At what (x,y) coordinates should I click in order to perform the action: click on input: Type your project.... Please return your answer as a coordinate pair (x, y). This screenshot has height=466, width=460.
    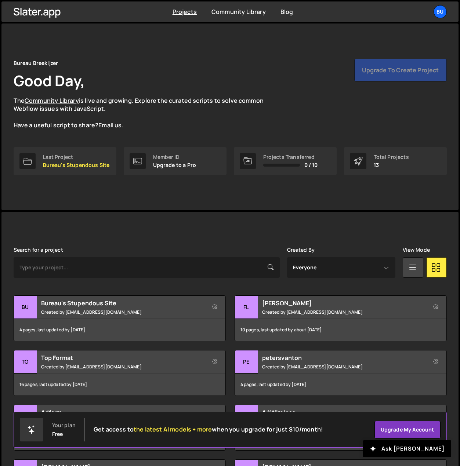
    Looking at the image, I should click on (146, 267).